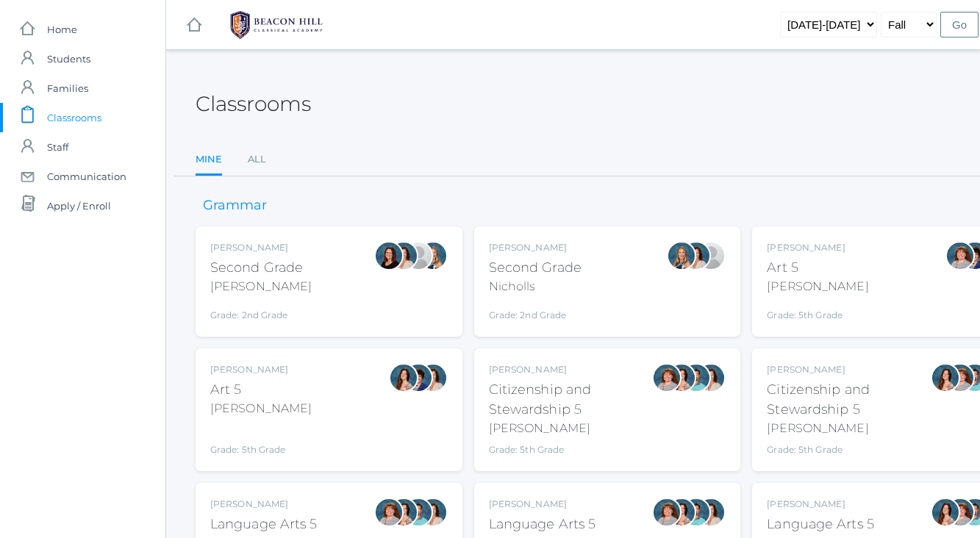 Image resolution: width=980 pixels, height=538 pixels. Describe the element at coordinates (960, 24) in the screenshot. I see `input: Go` at that location.